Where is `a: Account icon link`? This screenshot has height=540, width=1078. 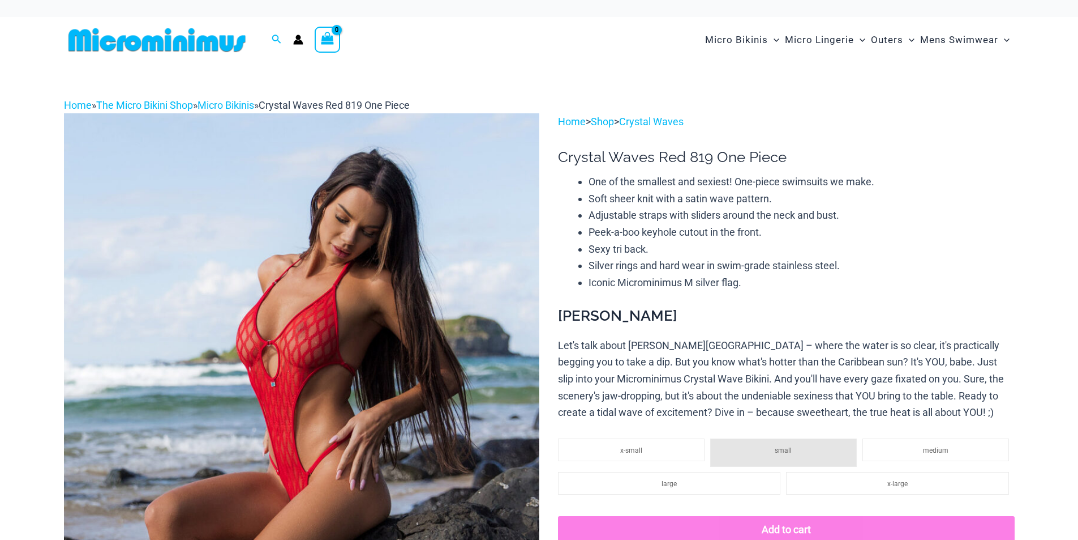
a: Account icon link is located at coordinates (298, 40).